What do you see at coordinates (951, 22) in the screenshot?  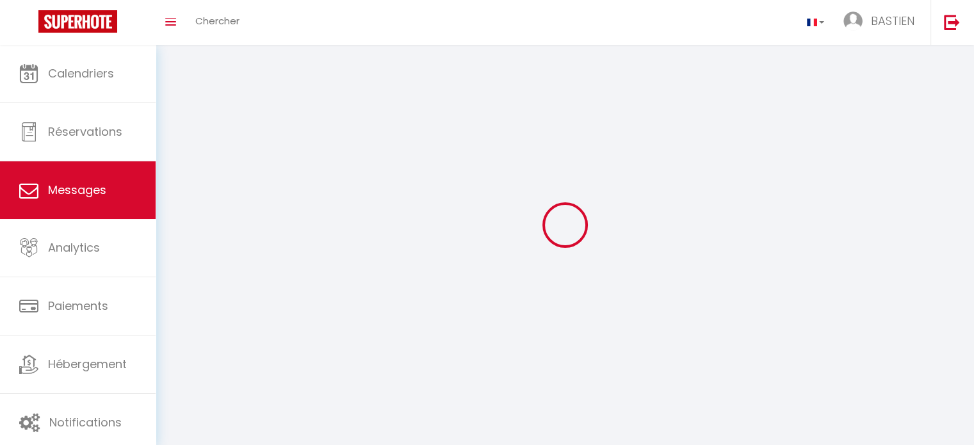 I see `img: logout` at bounding box center [951, 22].